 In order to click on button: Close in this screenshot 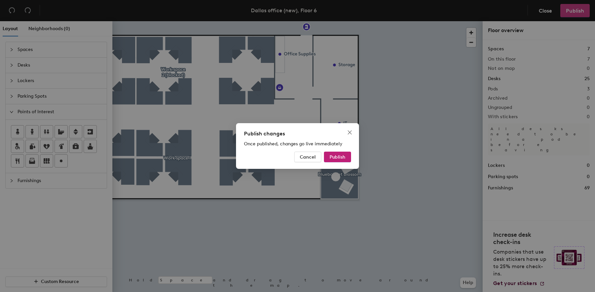, I will do `click(350, 132)`.